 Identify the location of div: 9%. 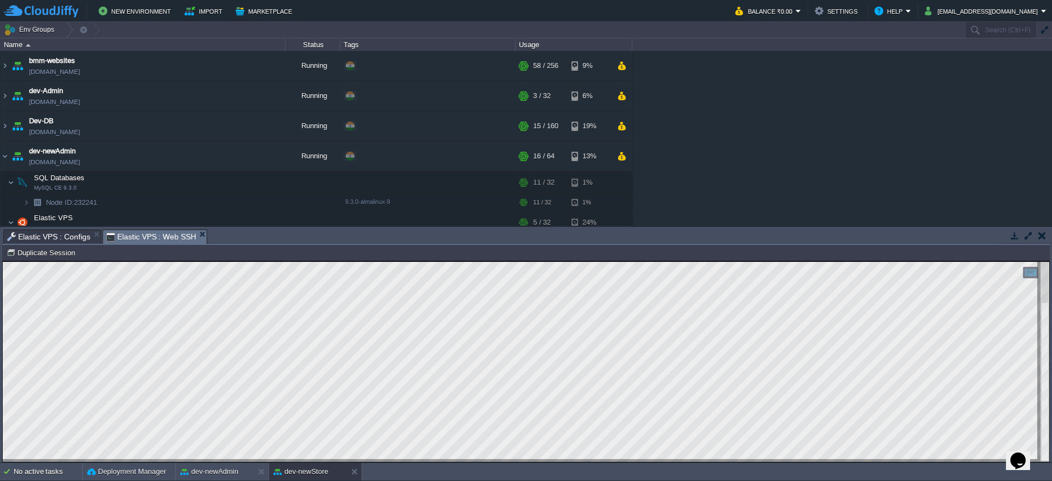
(589, 66).